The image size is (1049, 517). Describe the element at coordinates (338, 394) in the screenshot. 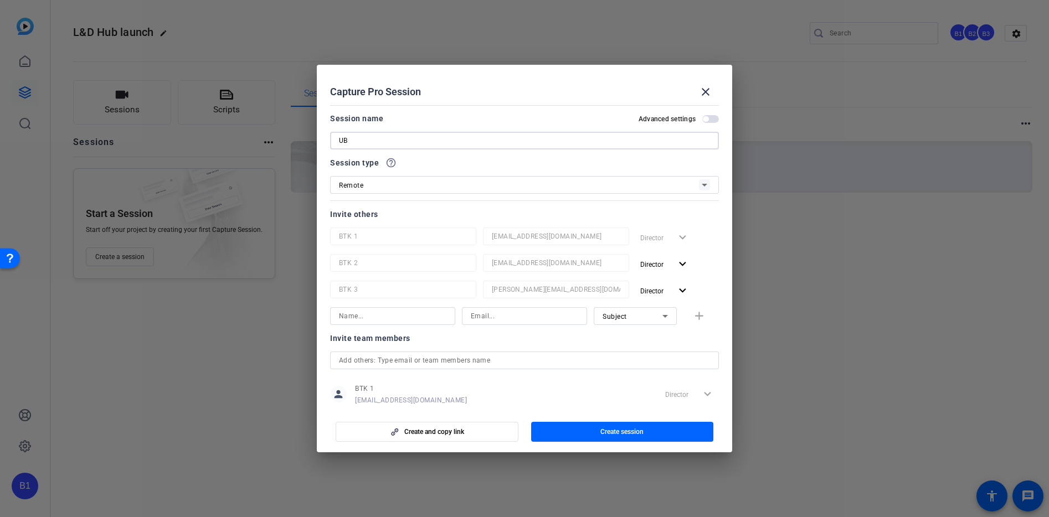

I see `mat-icon: person` at that location.